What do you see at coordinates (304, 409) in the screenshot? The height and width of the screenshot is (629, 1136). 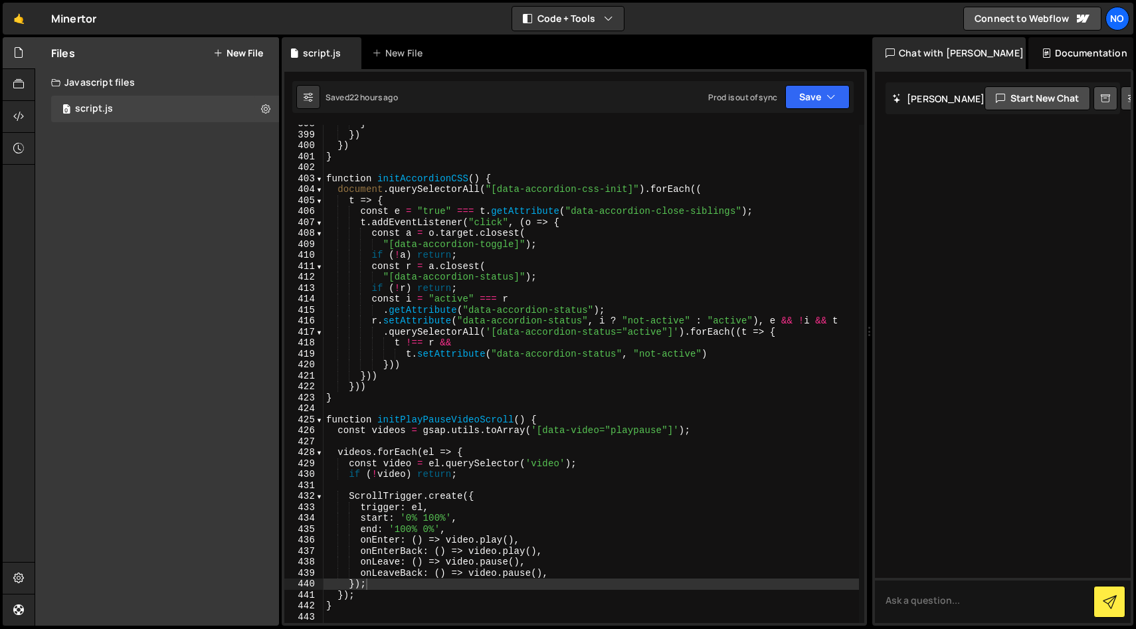 I see `div: 424` at bounding box center [304, 409].